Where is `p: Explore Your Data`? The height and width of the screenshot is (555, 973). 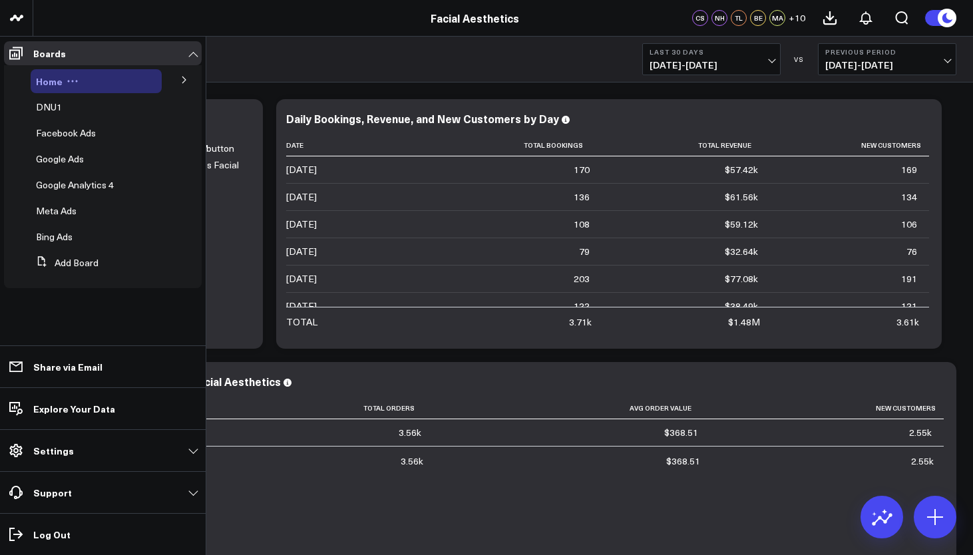 p: Explore Your Data is located at coordinates (74, 409).